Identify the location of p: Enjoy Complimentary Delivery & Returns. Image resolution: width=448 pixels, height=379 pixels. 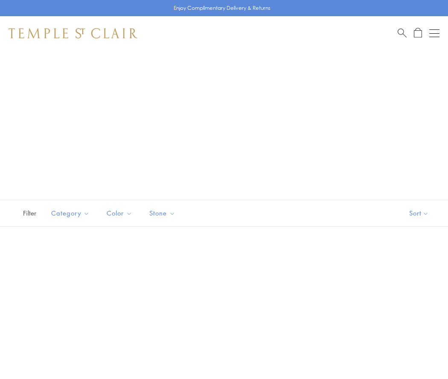
(222, 8).